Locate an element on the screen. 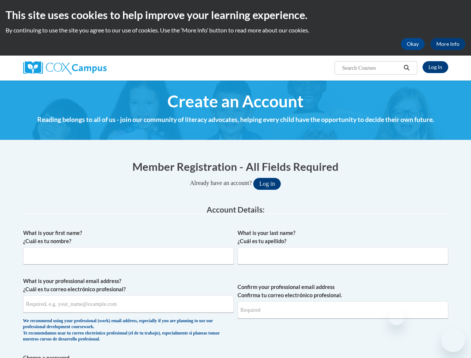  h4: Reading belongs to all of us - join our community of literacy advocates, helping every child have... is located at coordinates (236, 120).